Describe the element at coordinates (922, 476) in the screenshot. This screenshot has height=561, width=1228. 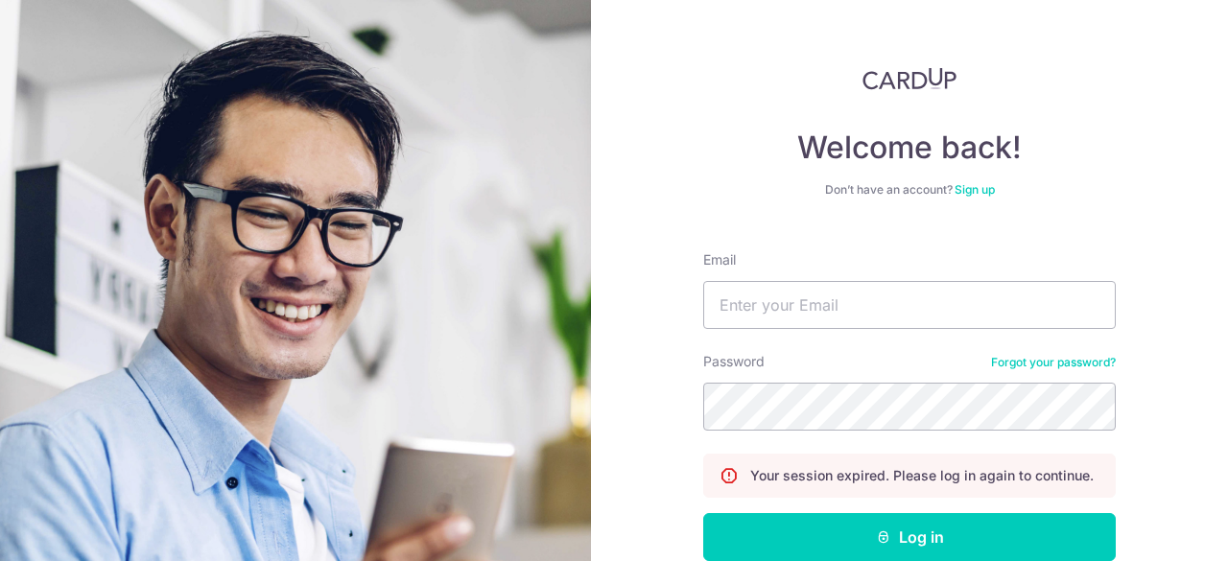
I see `p: Your session expired. Please log in again to continue.` at that location.